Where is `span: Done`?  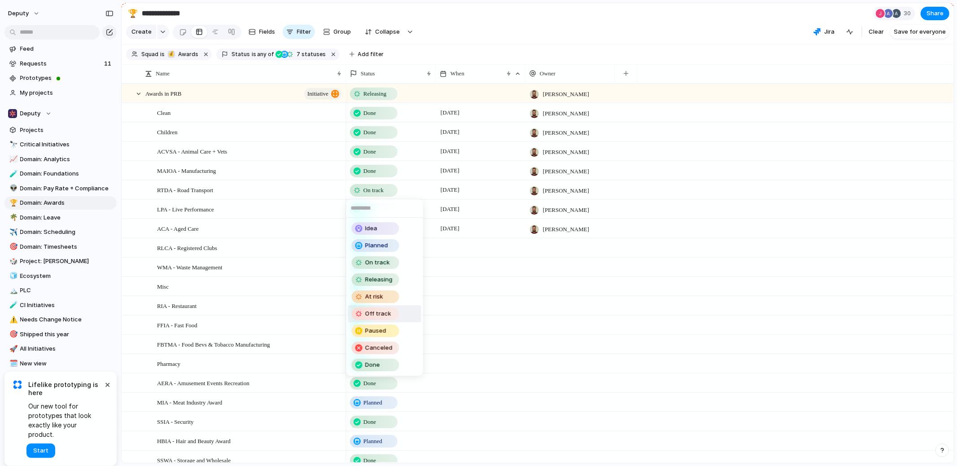
span: Done is located at coordinates (373, 365).